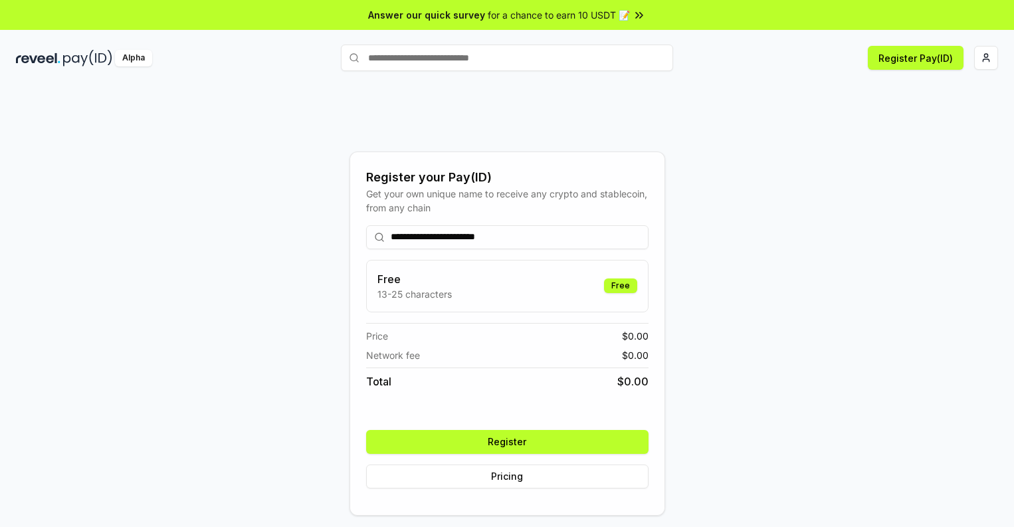 The width and height of the screenshot is (1014, 527). I want to click on span: Answer our quick survey, so click(427, 15).